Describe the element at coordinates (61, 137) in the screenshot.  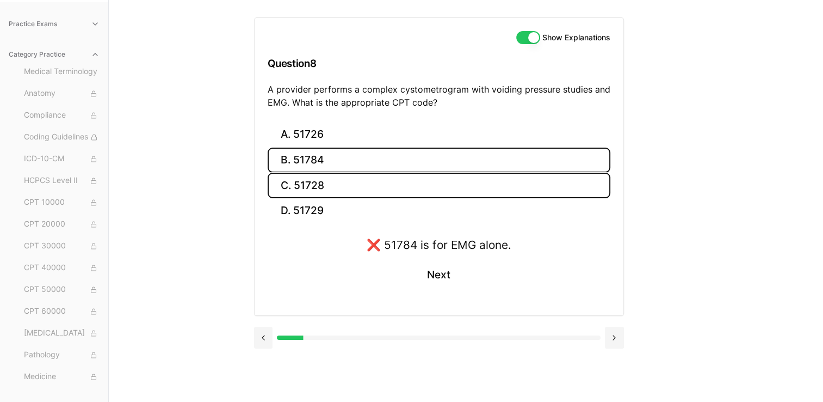
I see `button: Coding Guidelines` at that location.